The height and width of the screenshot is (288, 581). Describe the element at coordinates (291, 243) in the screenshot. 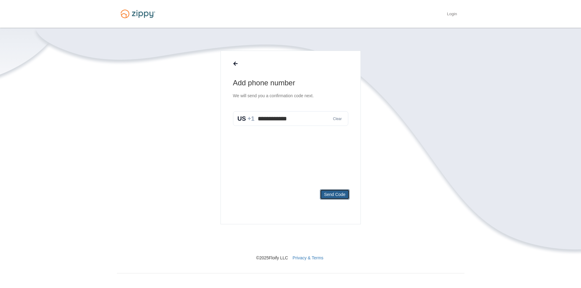

I see `nav: © 2025 Floify LLC` at that location.